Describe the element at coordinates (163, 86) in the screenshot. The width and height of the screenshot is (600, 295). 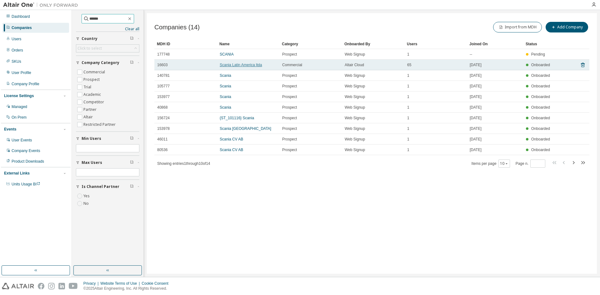
I see `span: 105777` at that location.